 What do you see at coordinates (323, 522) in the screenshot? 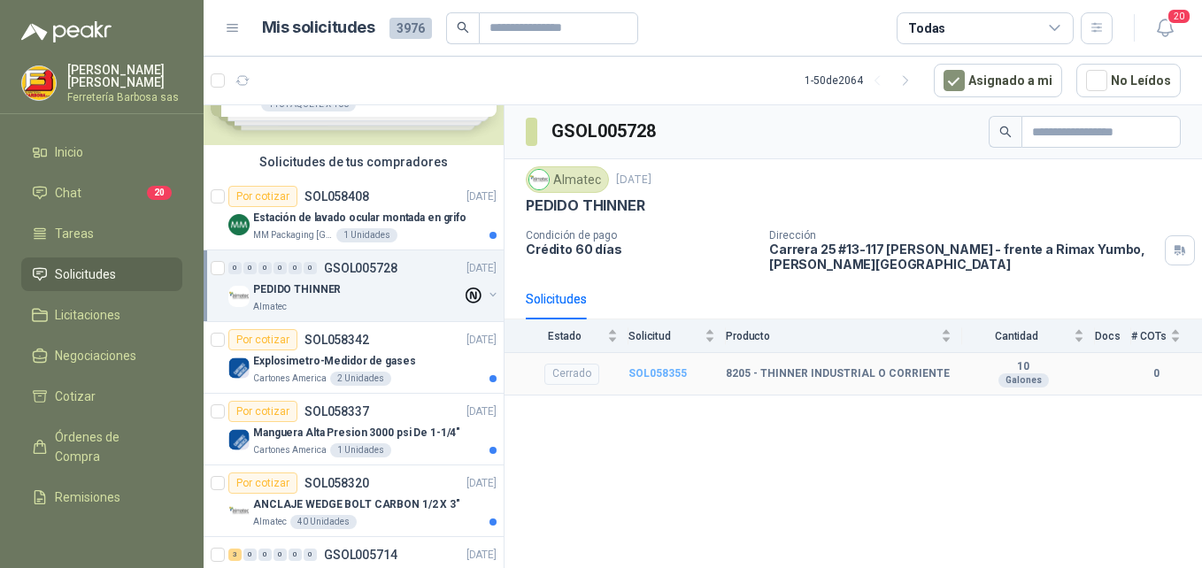
I see `div: 40 Unidades` at bounding box center [323, 522].